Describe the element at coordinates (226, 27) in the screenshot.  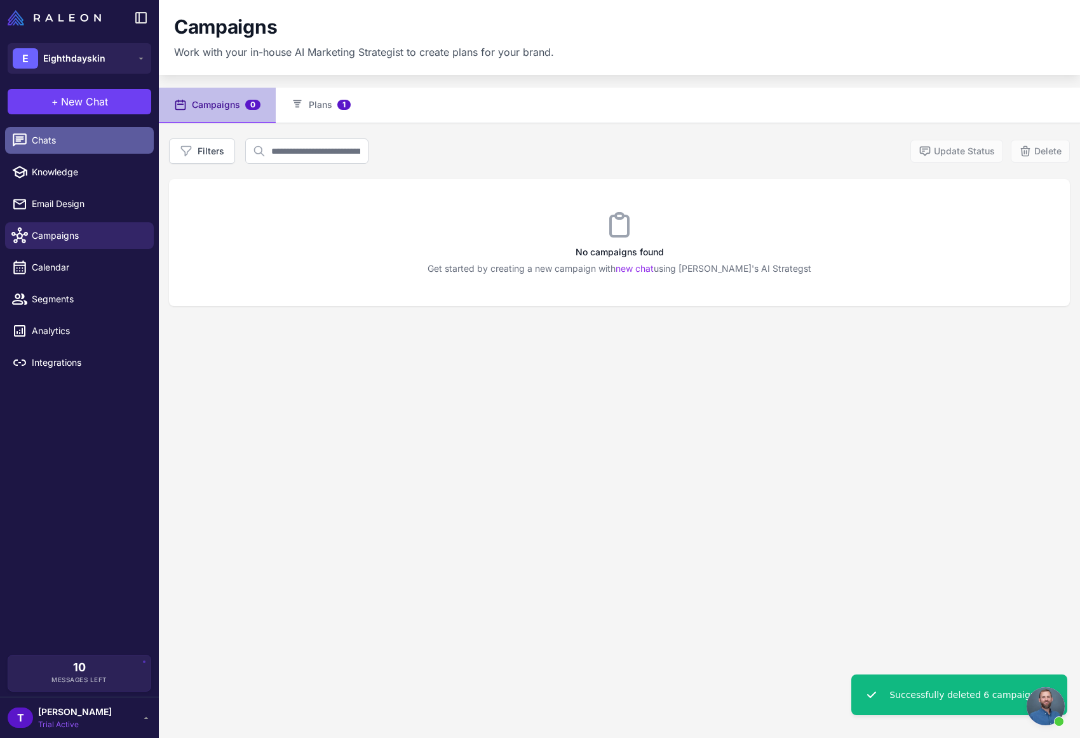
I see `h1: Campaigns` at that location.